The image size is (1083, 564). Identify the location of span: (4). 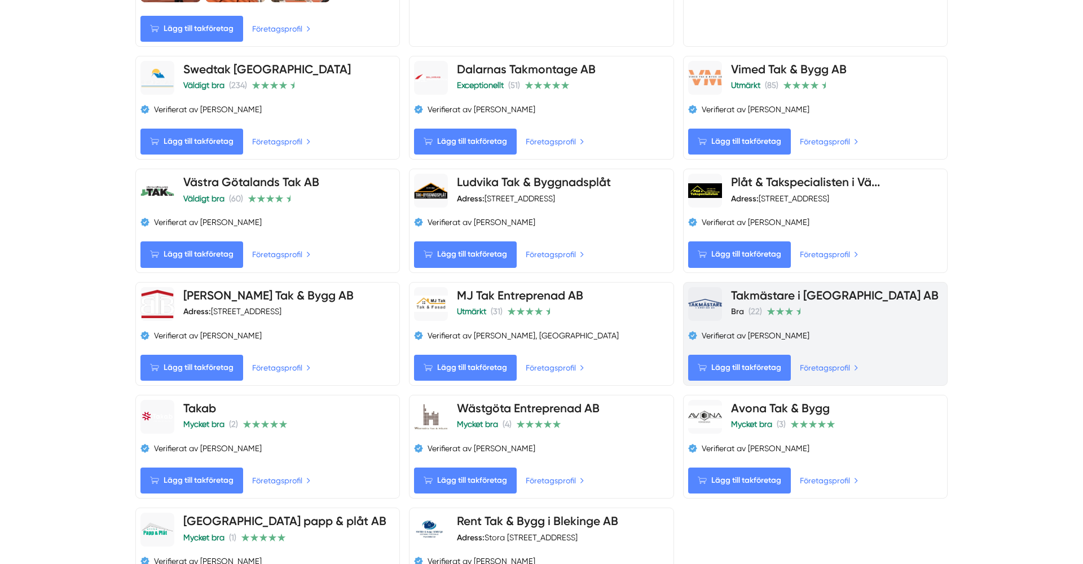
(507, 424).